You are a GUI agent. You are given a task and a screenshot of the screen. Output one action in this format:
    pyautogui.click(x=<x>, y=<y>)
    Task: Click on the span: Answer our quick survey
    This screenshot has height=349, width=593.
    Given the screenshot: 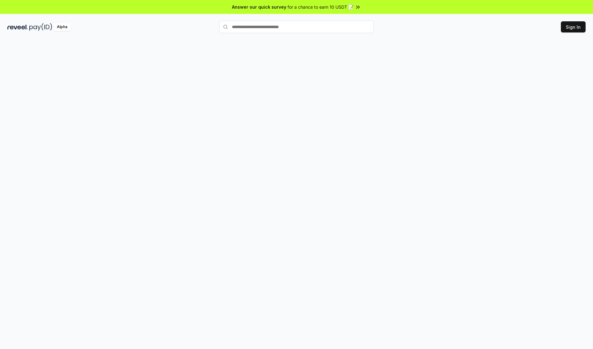 What is the action you would take?
    pyautogui.click(x=259, y=7)
    